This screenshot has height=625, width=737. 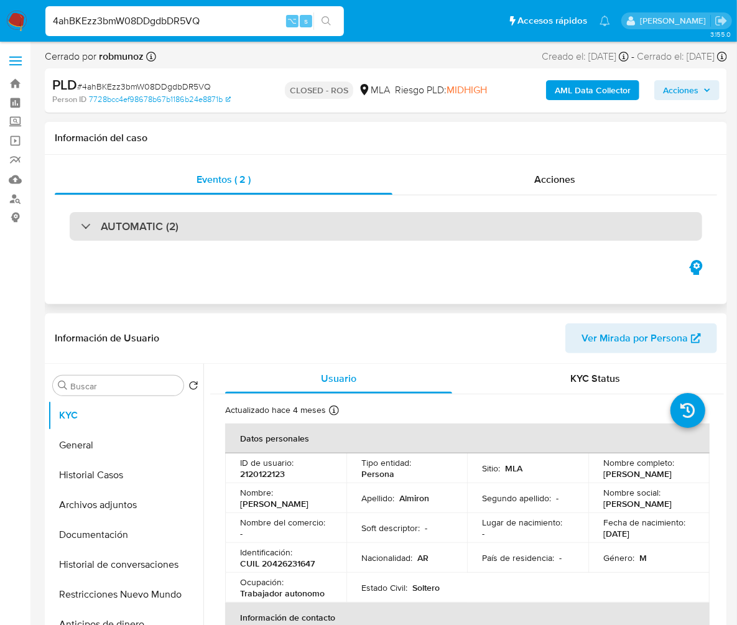 I want to click on h1: Información de Usuario, so click(x=107, y=338).